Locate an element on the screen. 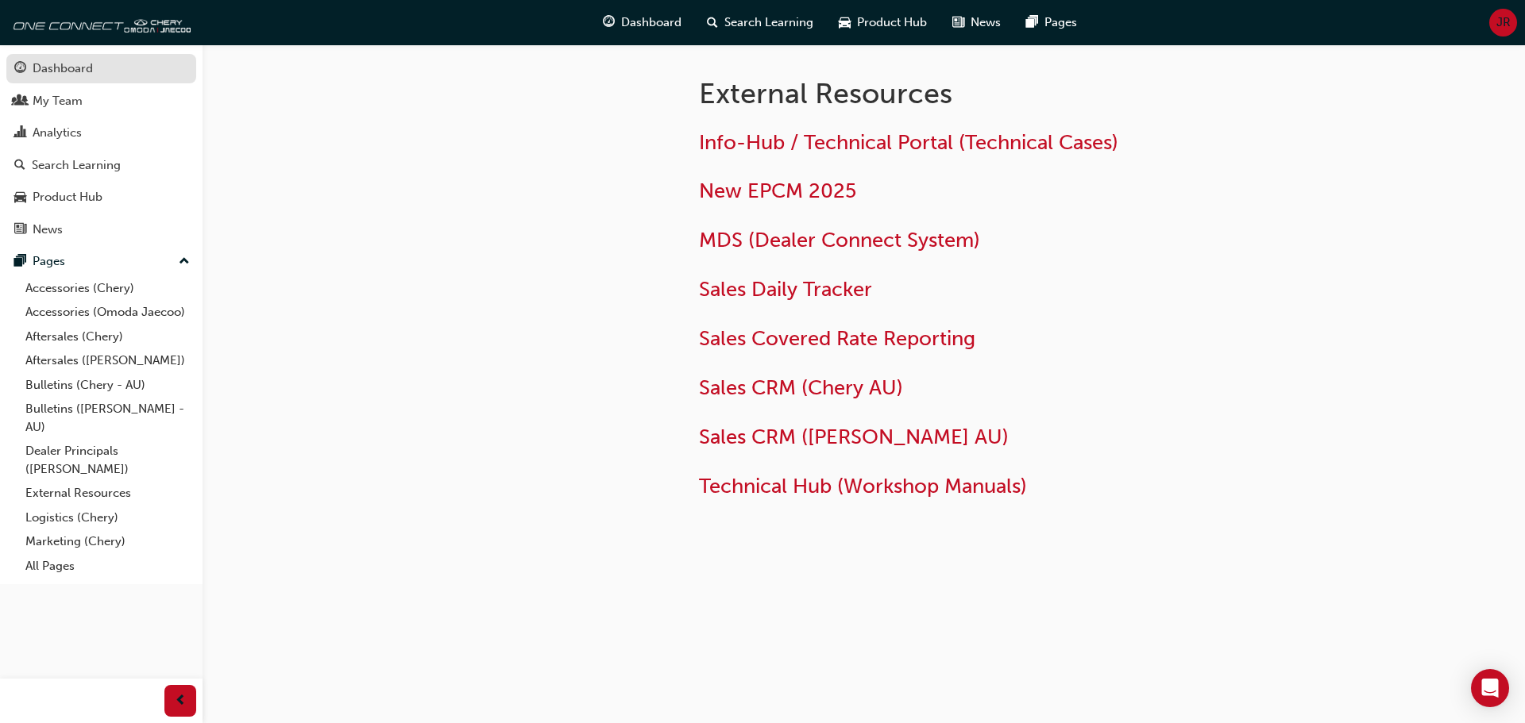 The image size is (1525, 723). span: Sales Covered Rate Reporting is located at coordinates (837, 338).